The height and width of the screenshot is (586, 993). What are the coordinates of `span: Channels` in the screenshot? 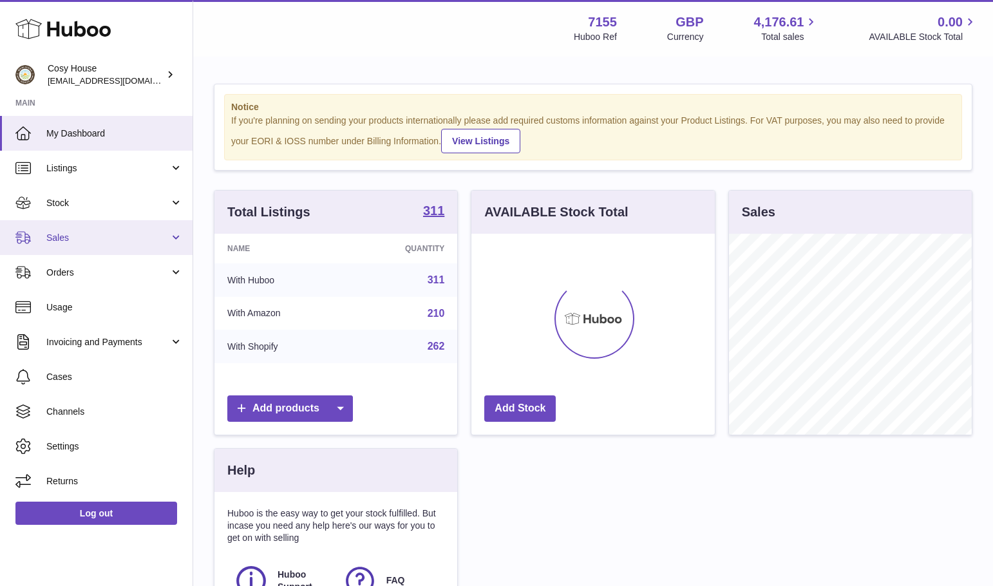 It's located at (115, 411).